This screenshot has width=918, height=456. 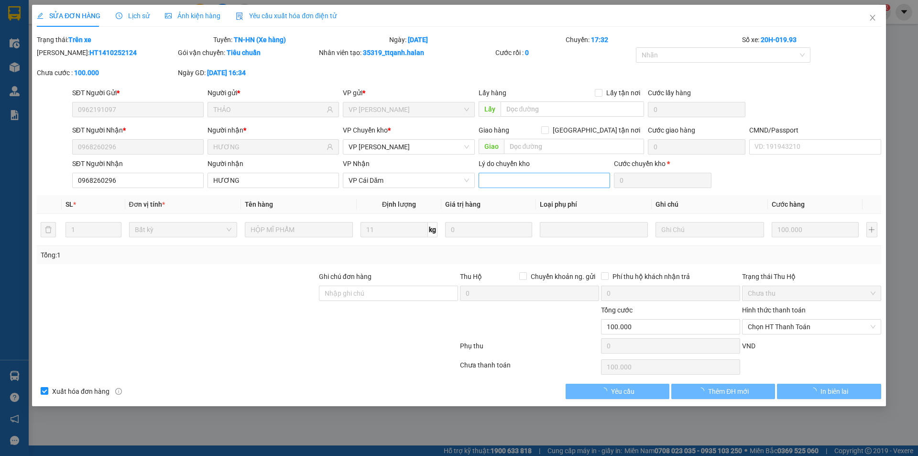 I want to click on span: Đơn vị tính, so click(x=147, y=204).